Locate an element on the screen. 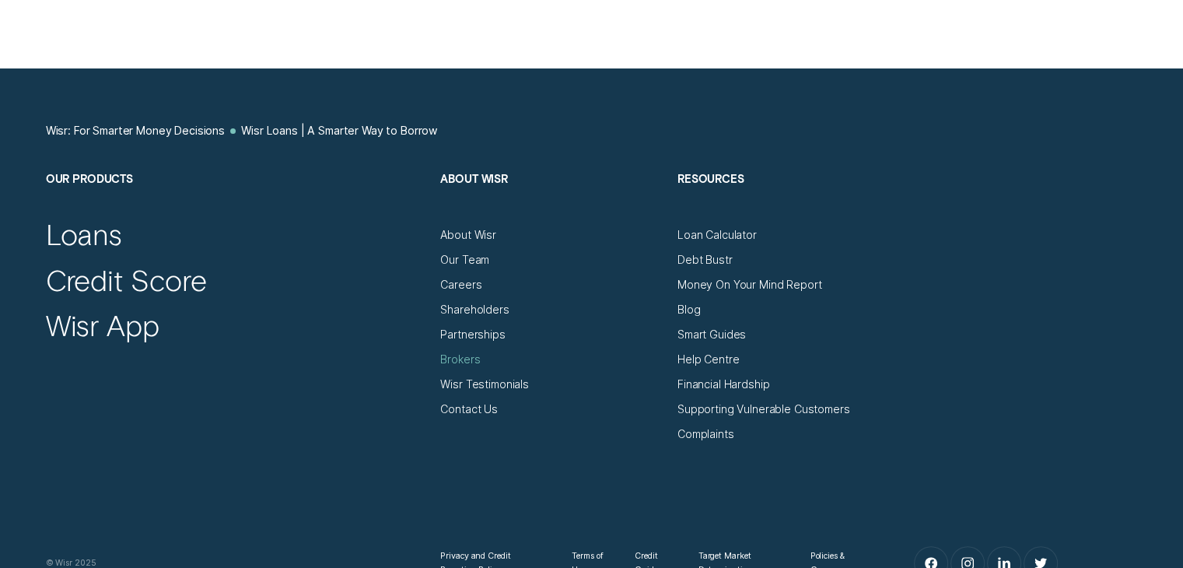 The image size is (1183, 568). div: Loan Calculator is located at coordinates (717, 235).